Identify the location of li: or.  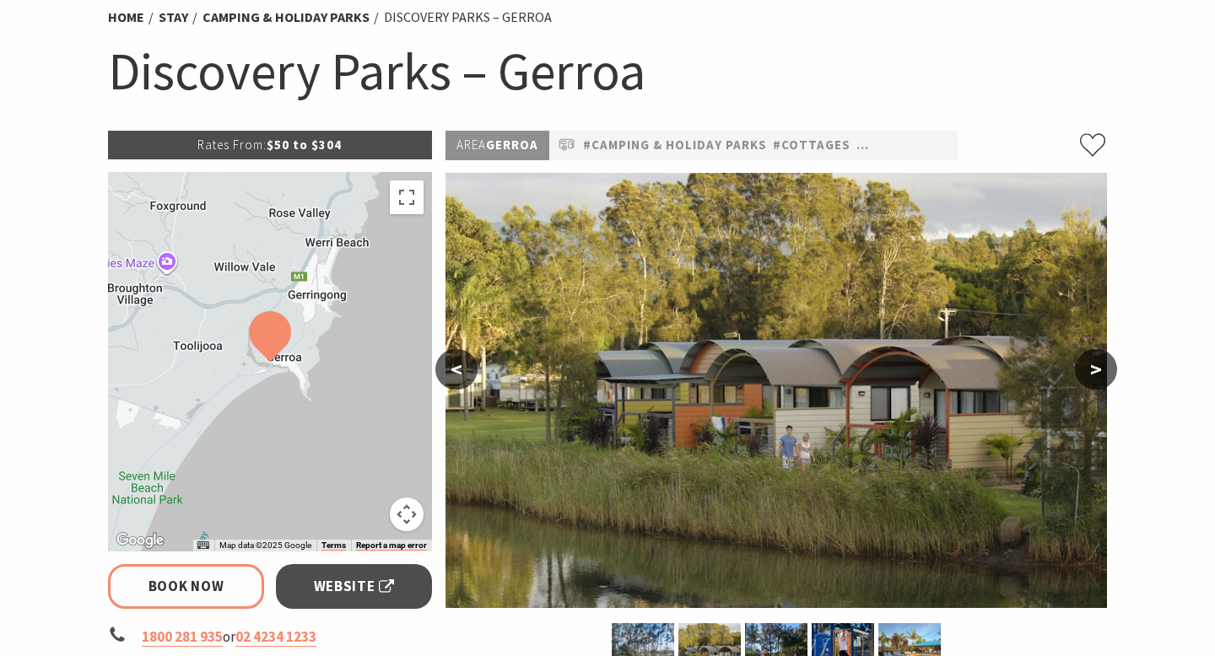
(270, 637).